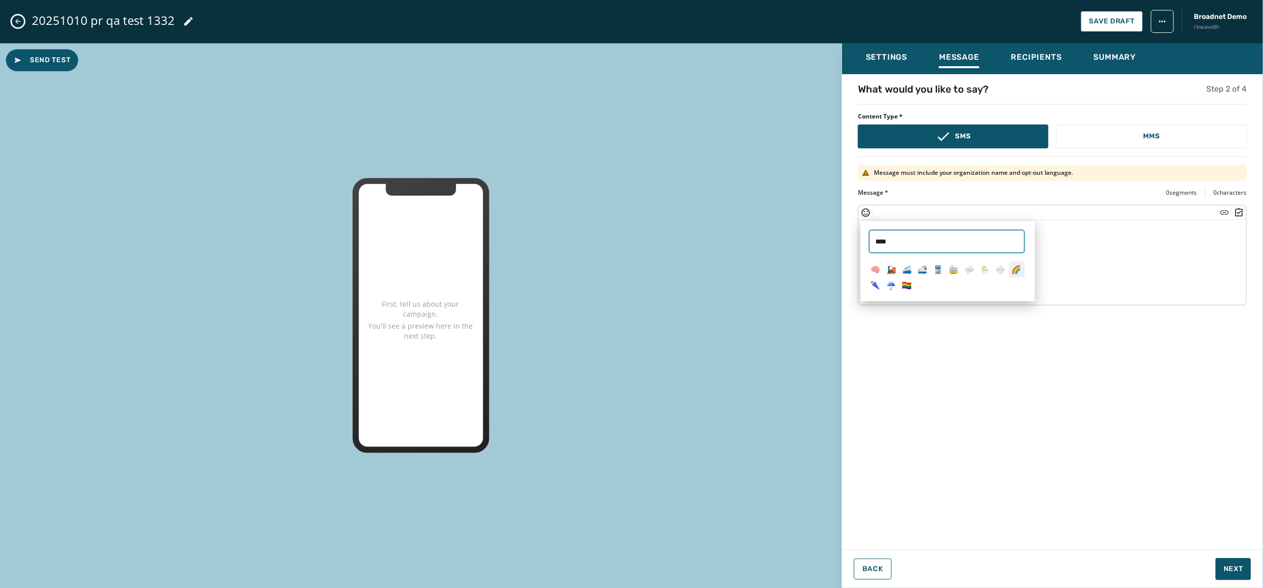 Image resolution: width=1263 pixels, height=588 pixels. Describe the element at coordinates (1053, 116) in the screenshot. I see `span: Content Type *` at that location.